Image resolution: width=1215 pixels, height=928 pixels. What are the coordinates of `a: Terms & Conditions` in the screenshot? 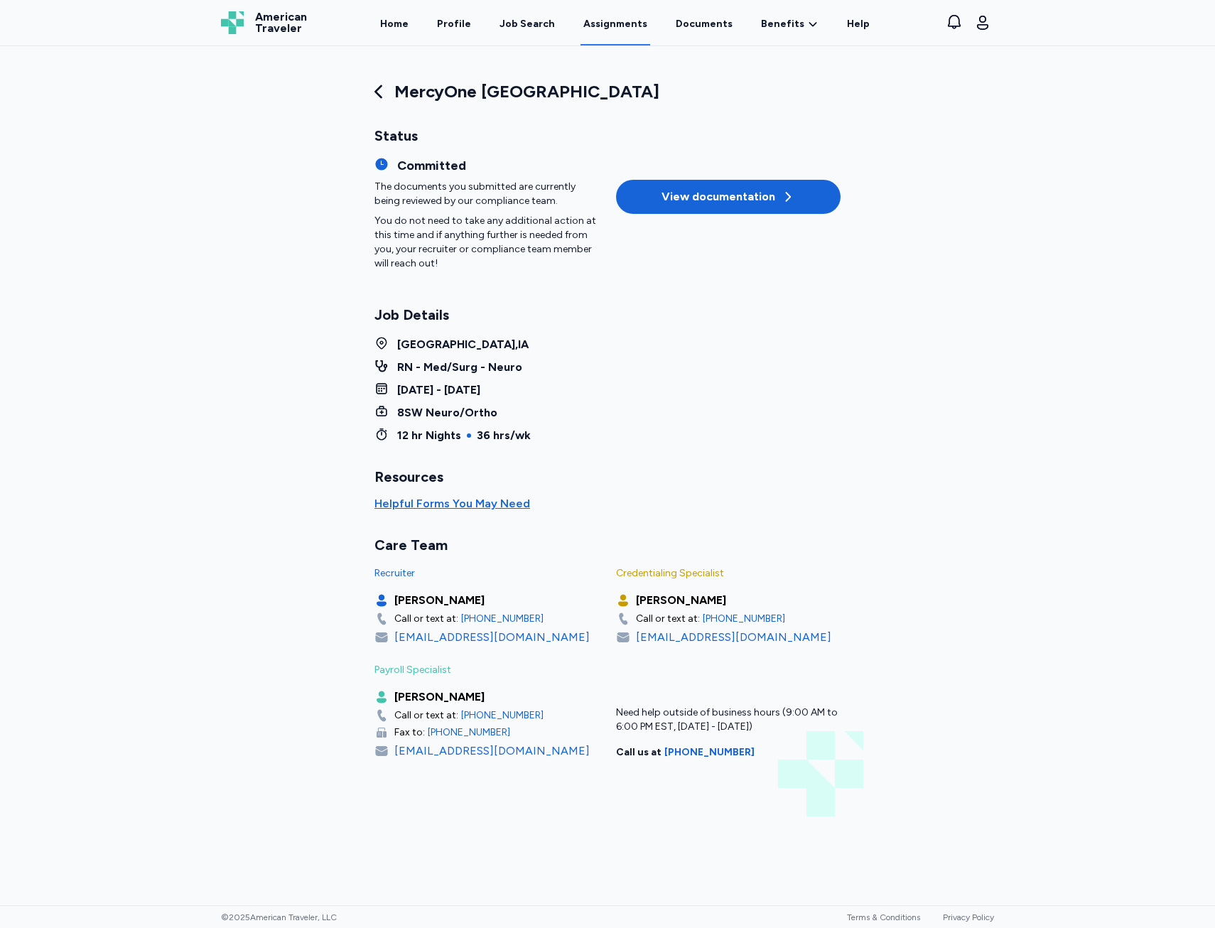 It's located at (883, 917).